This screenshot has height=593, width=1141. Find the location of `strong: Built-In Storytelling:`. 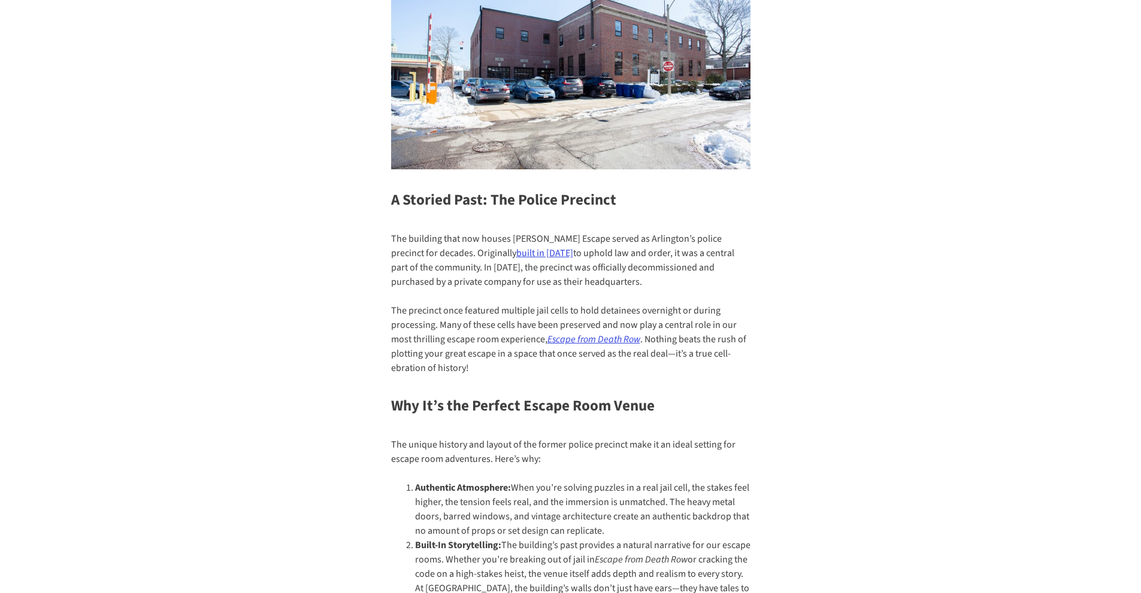

strong: Built-In Storytelling: is located at coordinates (458, 545).